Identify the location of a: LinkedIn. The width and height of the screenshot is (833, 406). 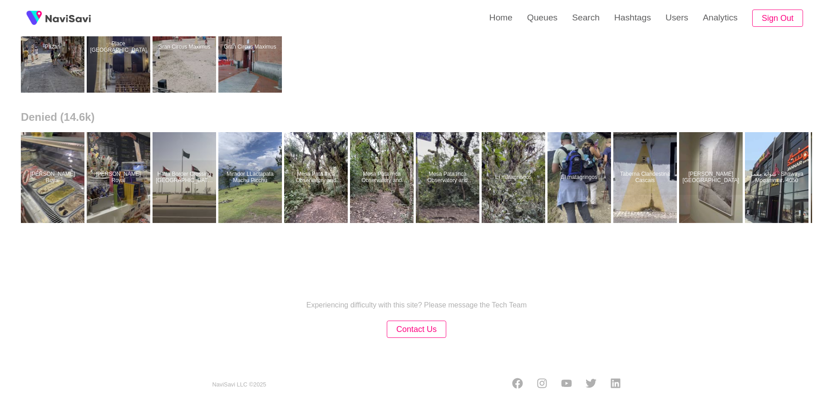
(615, 384).